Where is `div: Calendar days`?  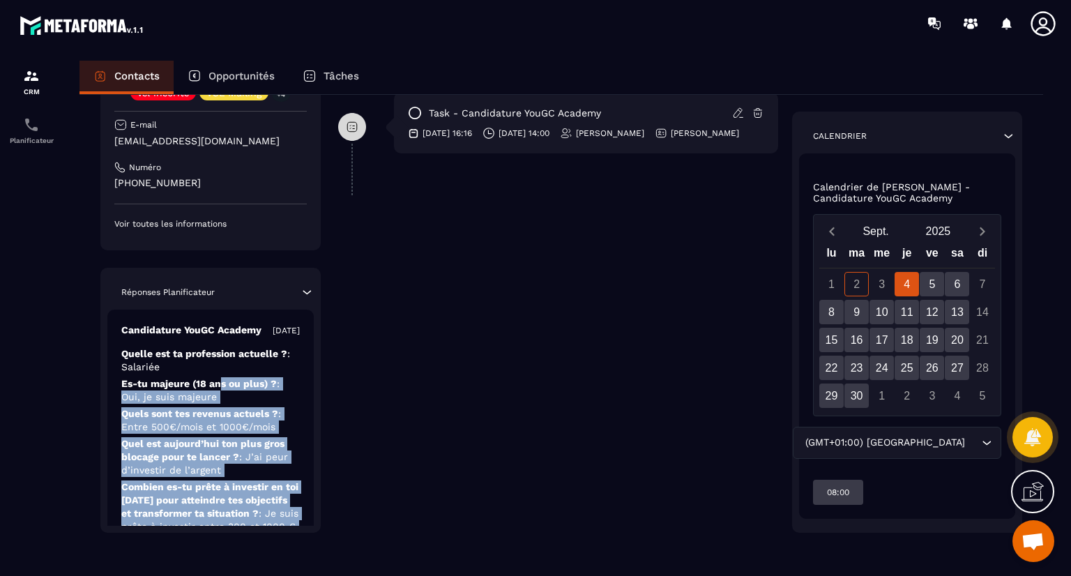 div: Calendar days is located at coordinates (907, 340).